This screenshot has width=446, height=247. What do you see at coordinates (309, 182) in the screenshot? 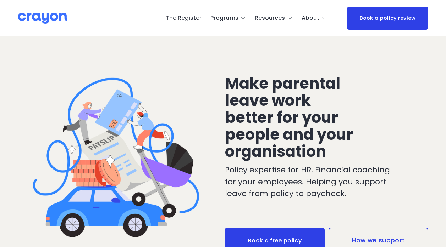
I see `p: Policy expertise for HR. Financial coaching for your employees. Helping you support leave from po...` at bounding box center [309, 182].